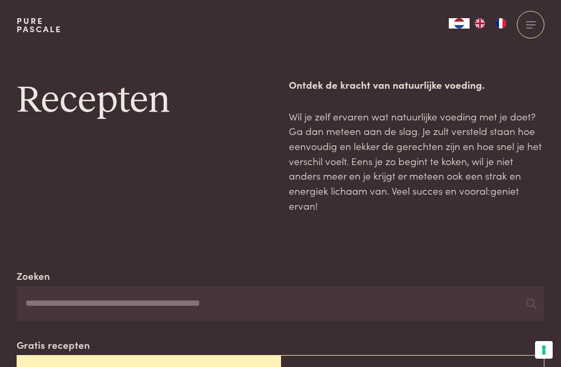 This screenshot has width=561, height=367. Describe the element at coordinates (480, 23) in the screenshot. I see `aside: Language selected: Nederlands` at that location.